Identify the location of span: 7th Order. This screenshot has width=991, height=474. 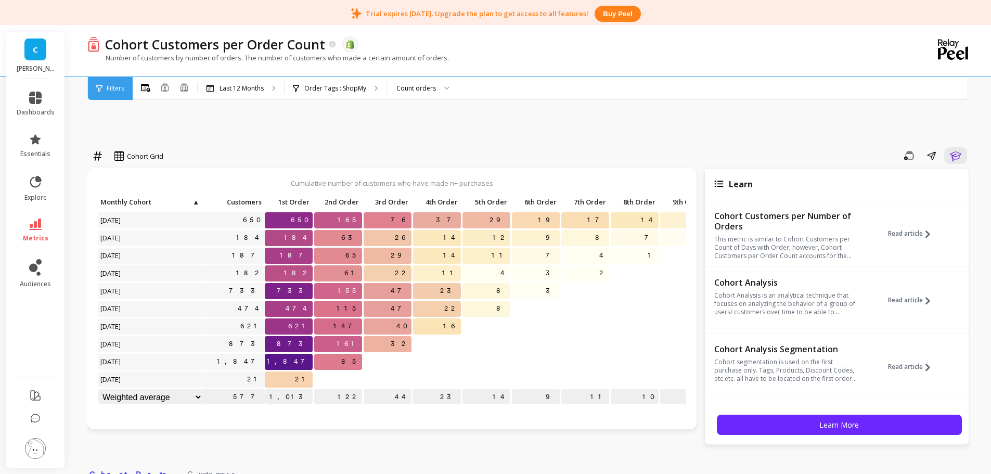
(585, 202).